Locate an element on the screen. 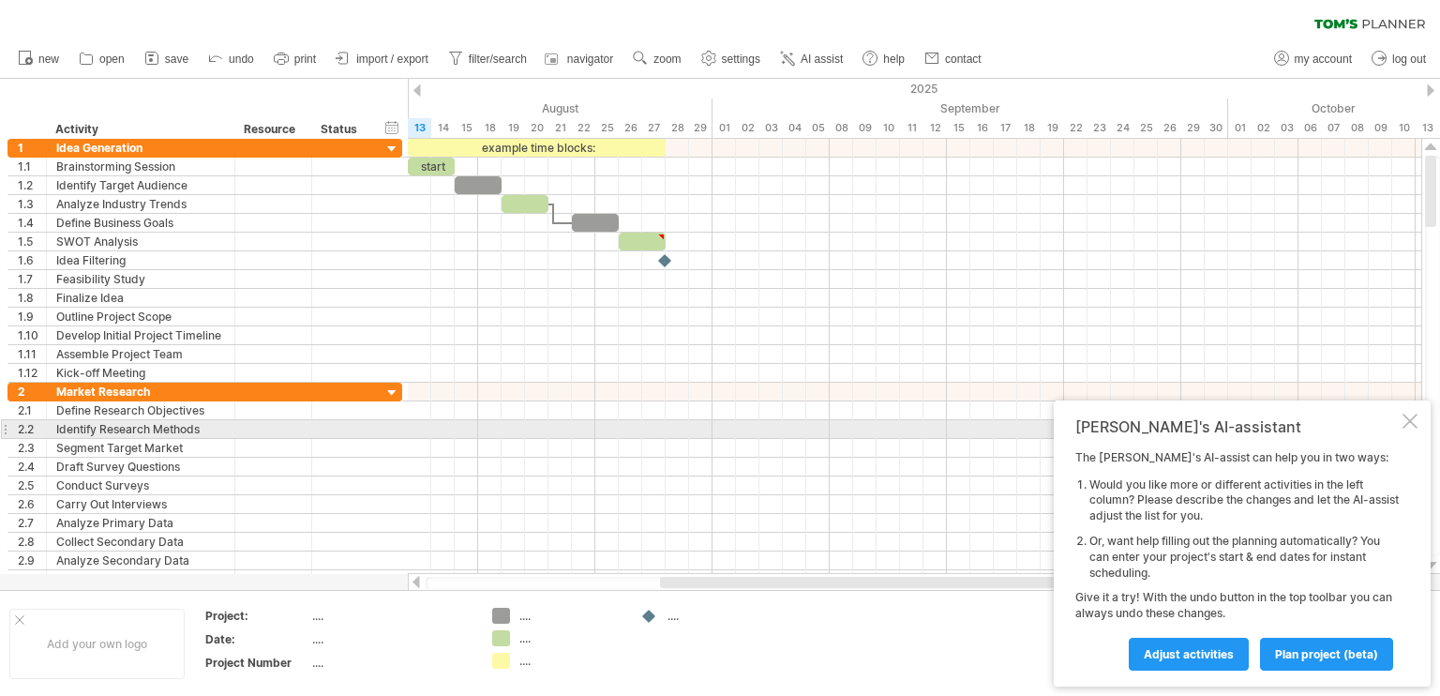 The image size is (1440, 696). a: new is located at coordinates (38, 59).